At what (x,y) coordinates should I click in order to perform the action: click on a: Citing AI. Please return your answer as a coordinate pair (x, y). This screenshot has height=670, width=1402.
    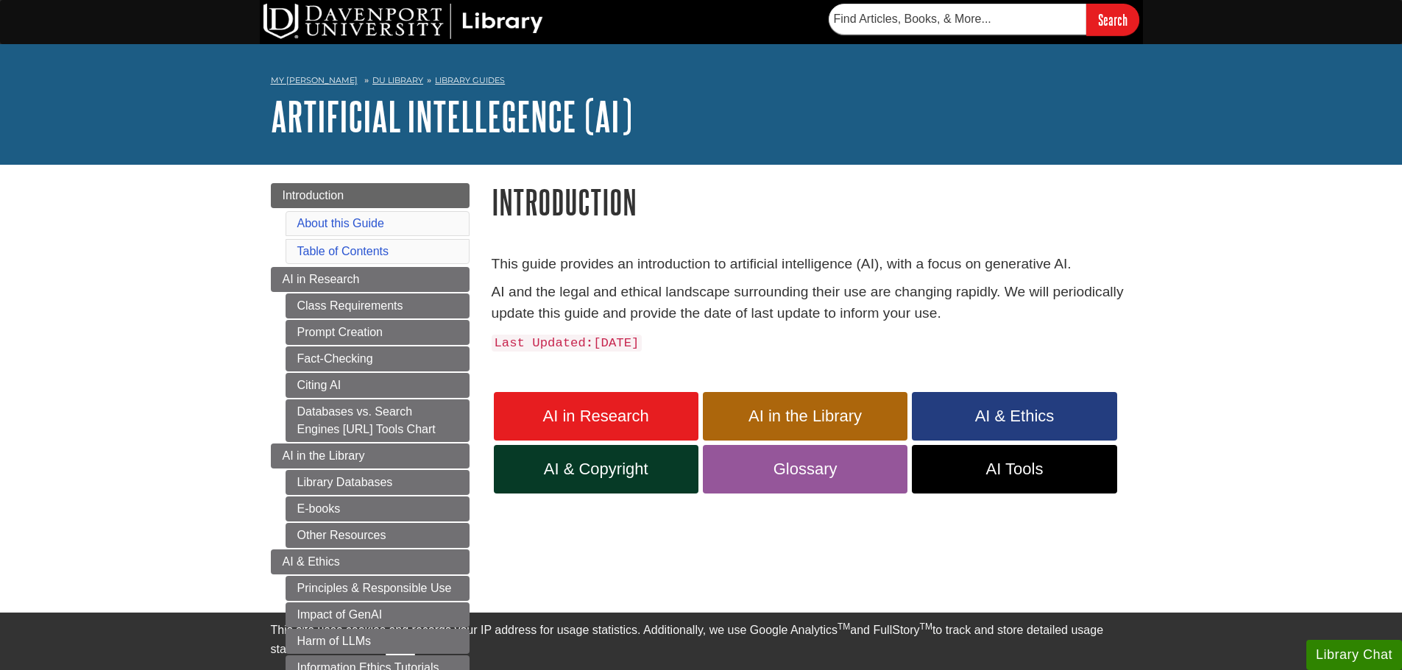
    Looking at the image, I should click on (377, 386).